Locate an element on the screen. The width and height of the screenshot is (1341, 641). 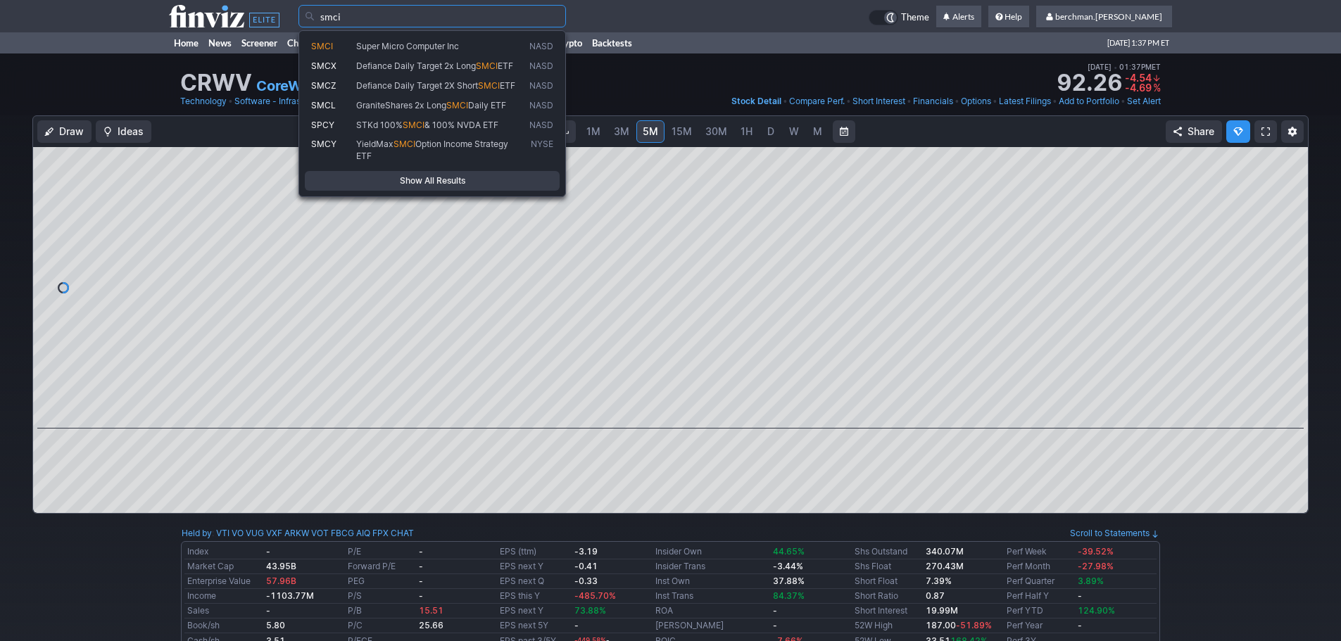
span: Theme is located at coordinates (915, 18).